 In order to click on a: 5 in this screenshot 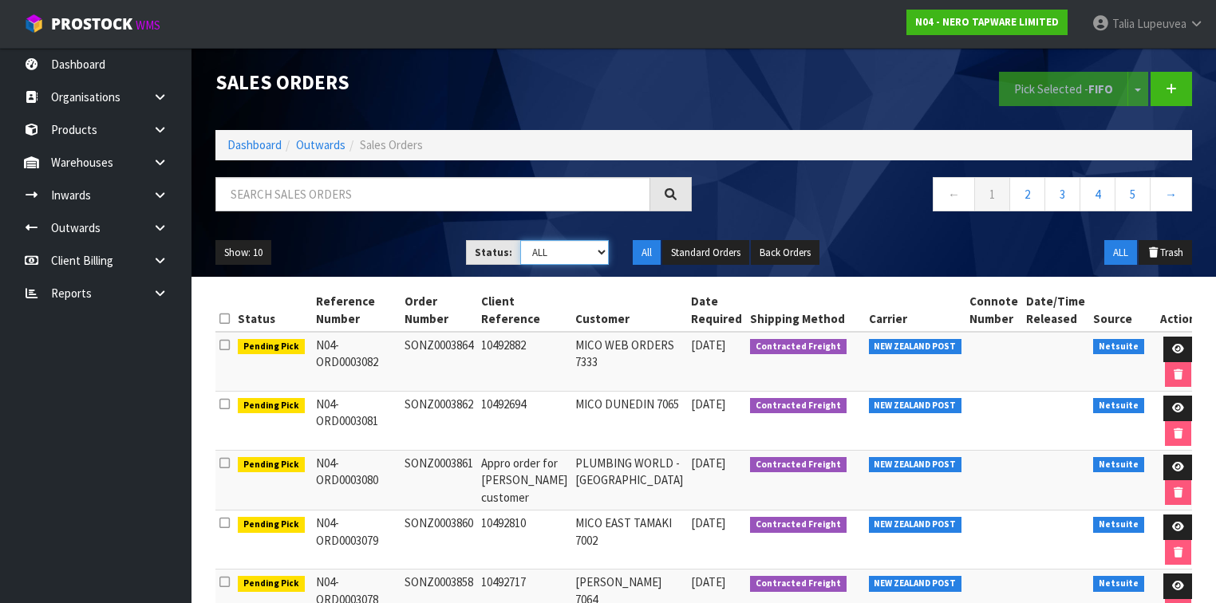, I will do `click(1132, 194)`.